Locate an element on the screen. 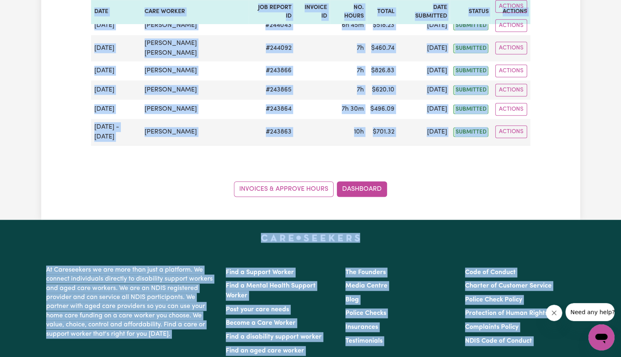 This screenshot has width=621, height=357. a: Post your care needs is located at coordinates (257, 310).